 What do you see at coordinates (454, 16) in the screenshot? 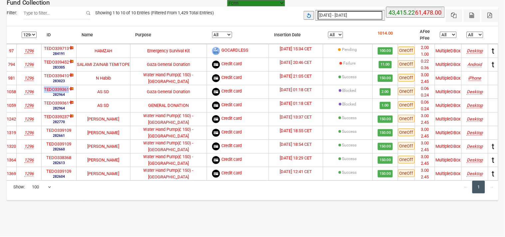
I see `button: Excel` at bounding box center [454, 16].